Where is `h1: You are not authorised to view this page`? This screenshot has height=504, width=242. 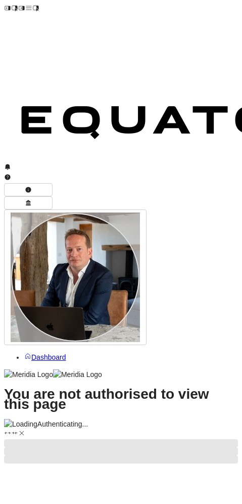
h1: You are not authorised to view this page is located at coordinates (121, 399).